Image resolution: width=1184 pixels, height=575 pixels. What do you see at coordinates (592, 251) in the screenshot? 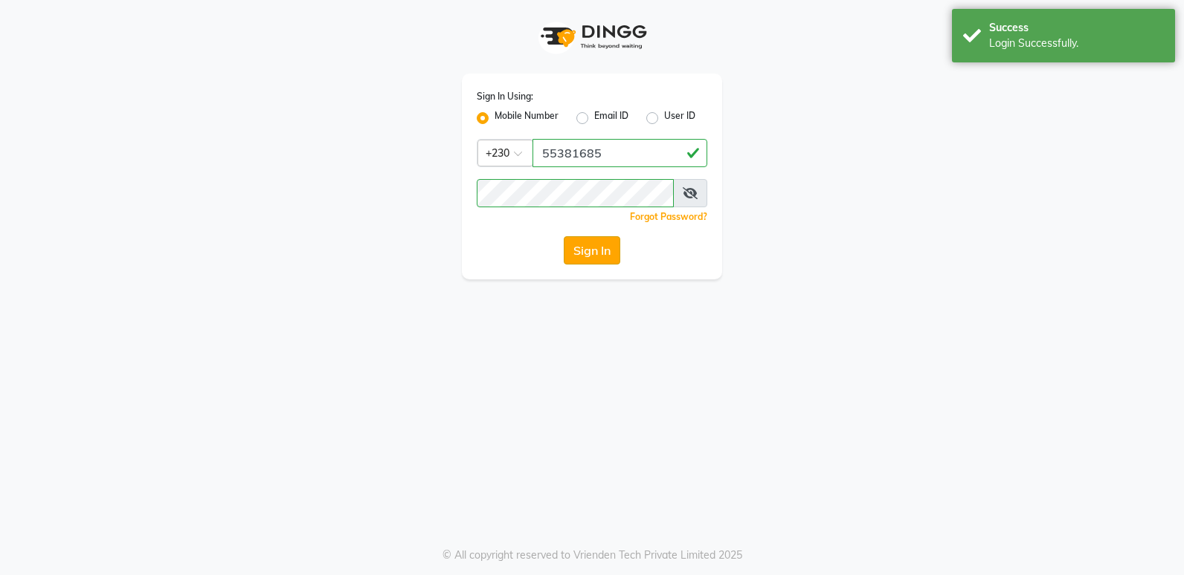
I see `button: Sign In` at bounding box center [592, 251].